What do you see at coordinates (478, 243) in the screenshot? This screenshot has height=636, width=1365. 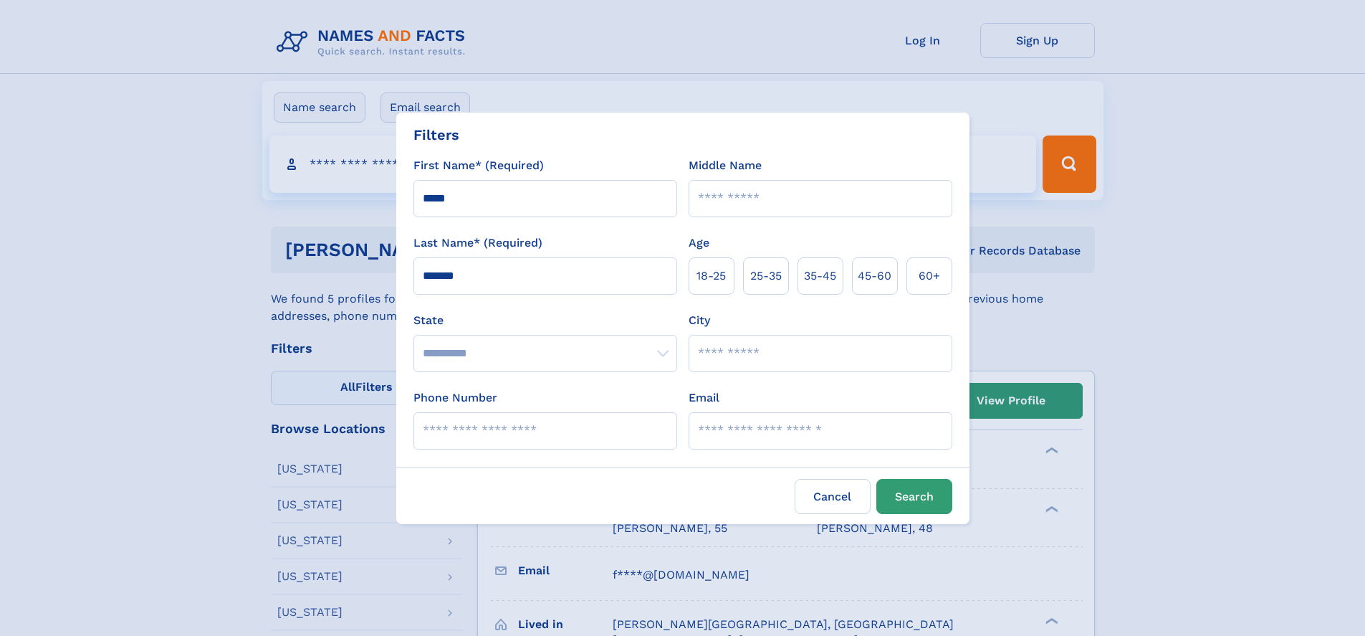 I see `label: Last Name* (Required)` at bounding box center [478, 243].